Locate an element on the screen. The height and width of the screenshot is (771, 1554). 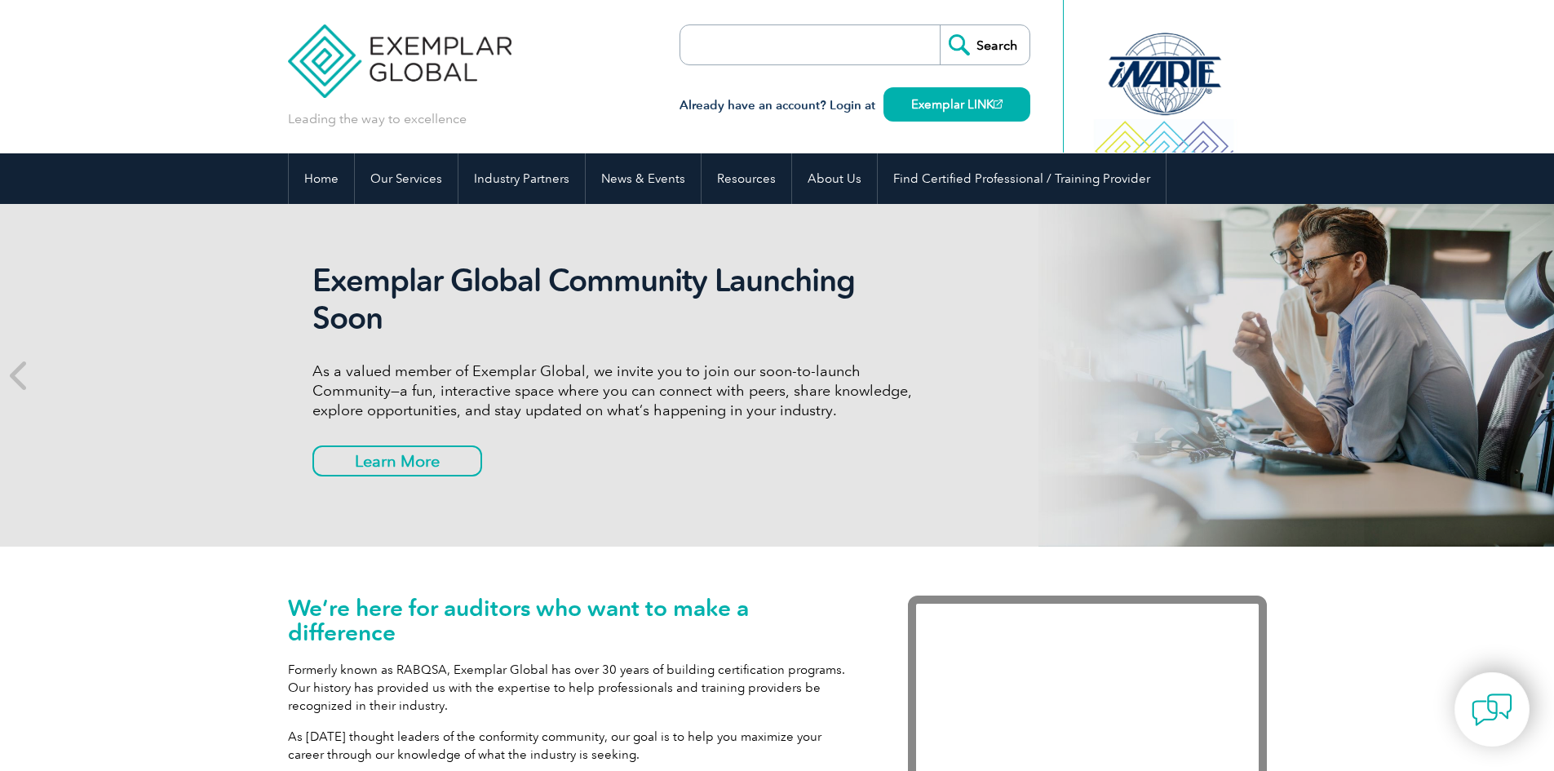
a: Learn More is located at coordinates (397, 461).